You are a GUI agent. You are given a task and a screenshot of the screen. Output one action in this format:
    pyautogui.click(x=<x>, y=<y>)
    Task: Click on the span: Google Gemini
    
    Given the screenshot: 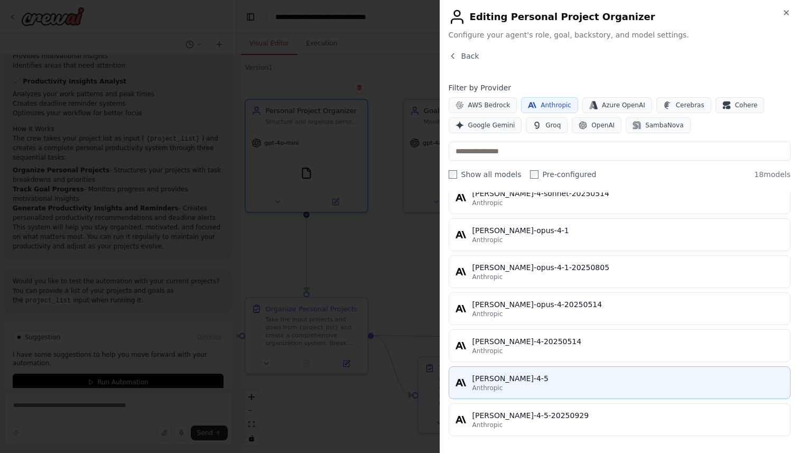 What is the action you would take?
    pyautogui.click(x=491, y=125)
    